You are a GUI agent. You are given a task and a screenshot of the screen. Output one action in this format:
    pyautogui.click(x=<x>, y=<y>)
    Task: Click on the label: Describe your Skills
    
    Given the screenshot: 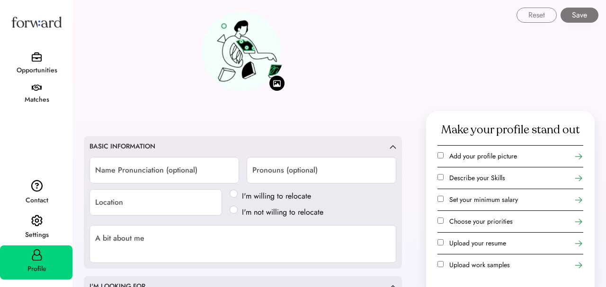 What is the action you would take?
    pyautogui.click(x=477, y=178)
    